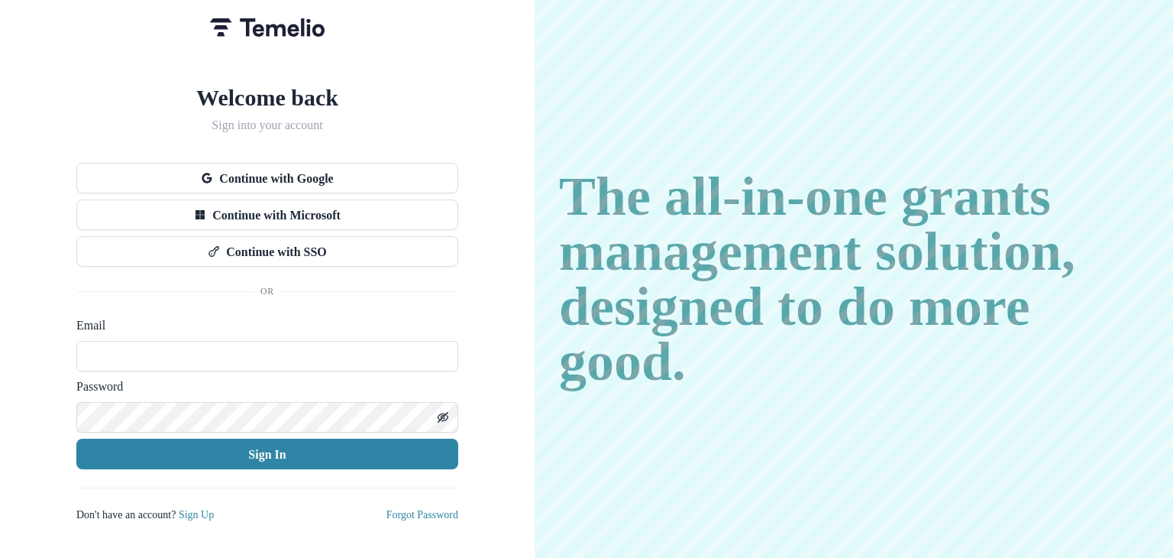 The width and height of the screenshot is (1173, 558). What do you see at coordinates (263, 386) in the screenshot?
I see `label: Password` at bounding box center [263, 386].